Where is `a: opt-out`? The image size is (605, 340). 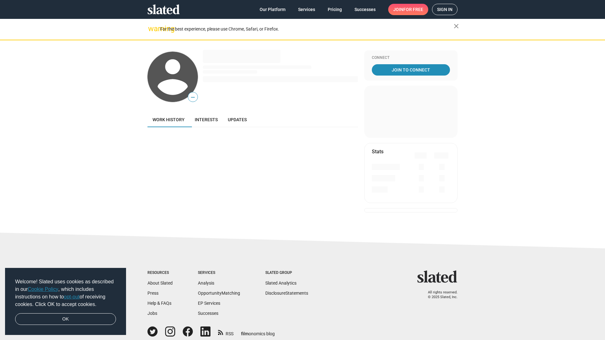 a: opt-out is located at coordinates (72, 297).